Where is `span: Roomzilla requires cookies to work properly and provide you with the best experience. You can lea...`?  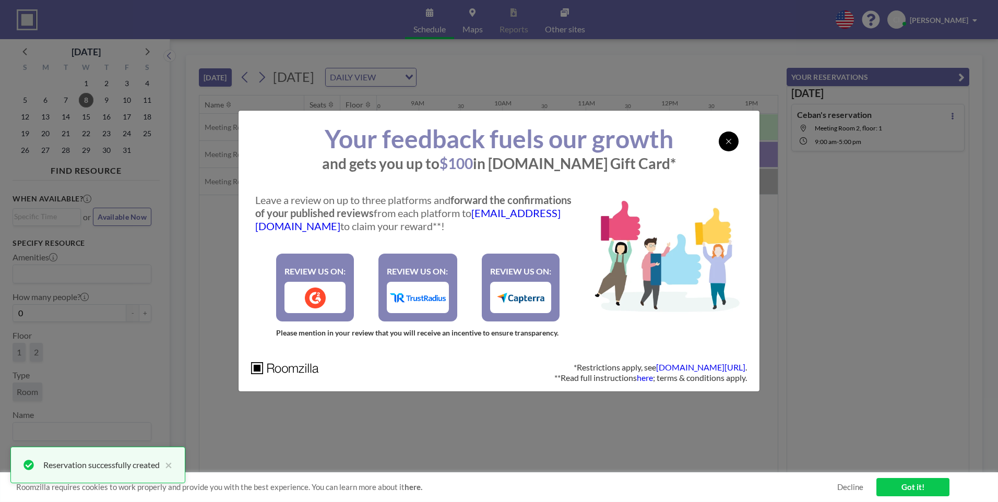
span: Roomzilla requires cookies to work properly and provide you with the best experience. You can lea... is located at coordinates (427, 487).